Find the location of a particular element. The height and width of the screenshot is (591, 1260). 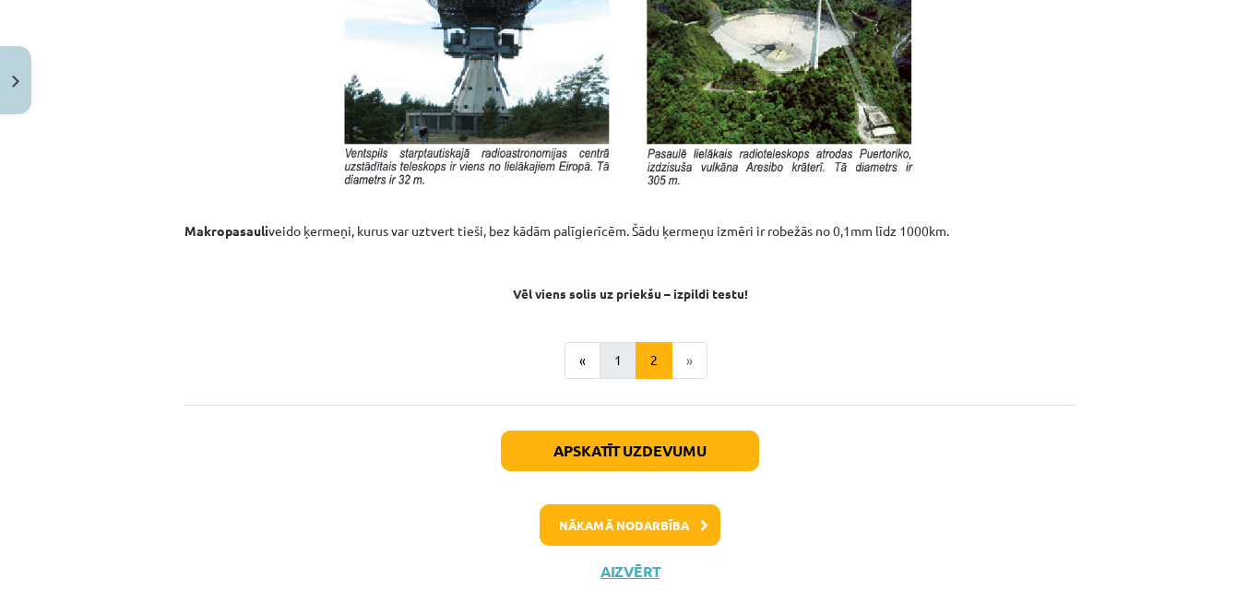

button: 1 is located at coordinates (618, 361).